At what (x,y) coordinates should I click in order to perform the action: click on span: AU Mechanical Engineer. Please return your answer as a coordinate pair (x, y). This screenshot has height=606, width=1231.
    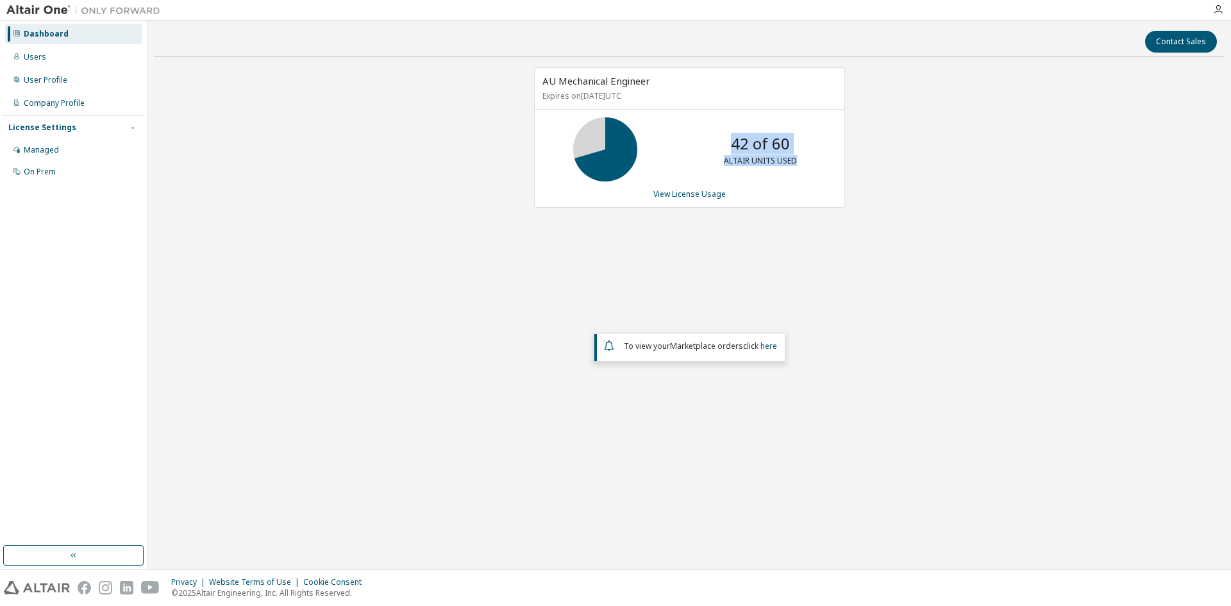
    Looking at the image, I should click on (596, 81).